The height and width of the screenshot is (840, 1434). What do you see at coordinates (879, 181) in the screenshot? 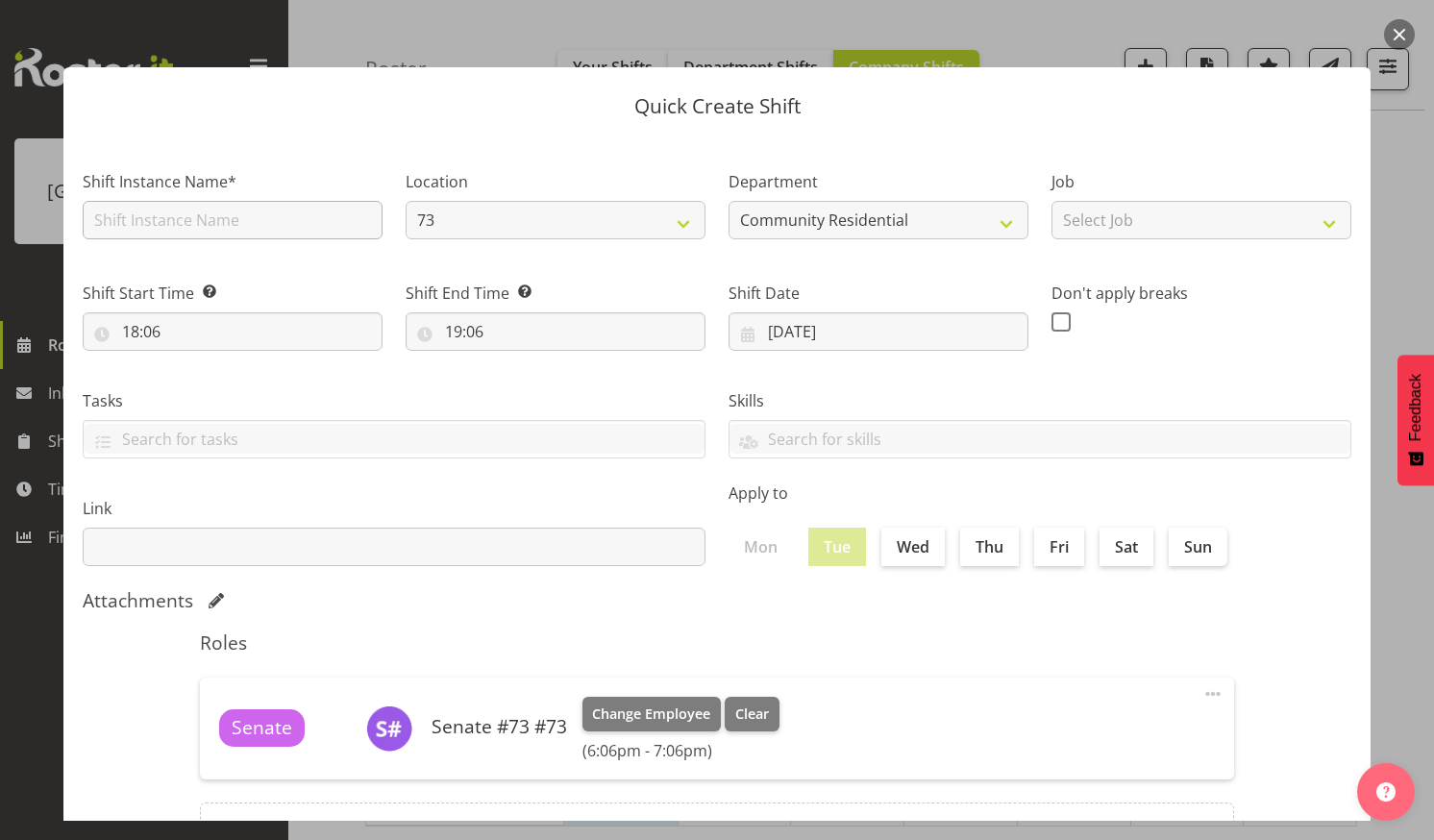
I see `label: Department` at bounding box center [879, 181].